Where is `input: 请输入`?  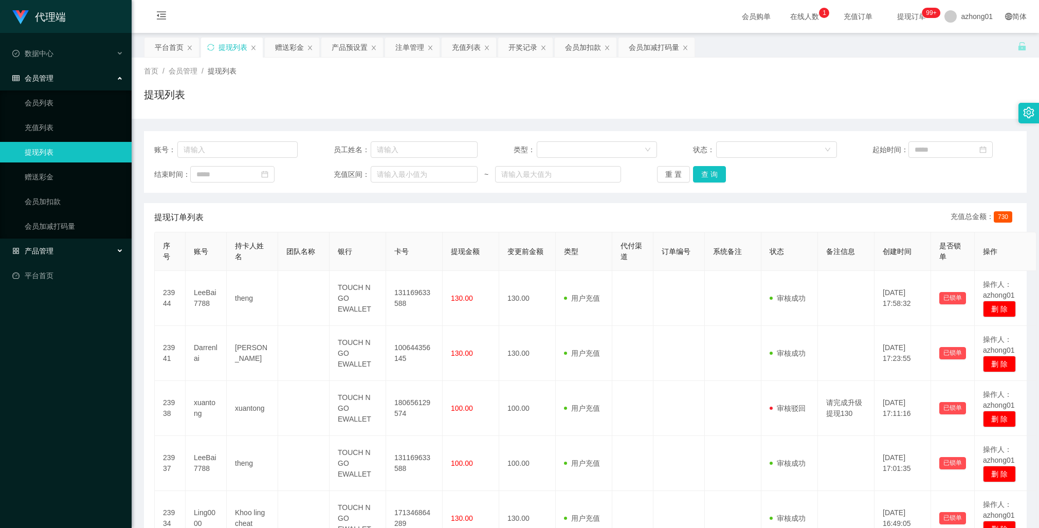 input: 请输入 is located at coordinates (237, 150).